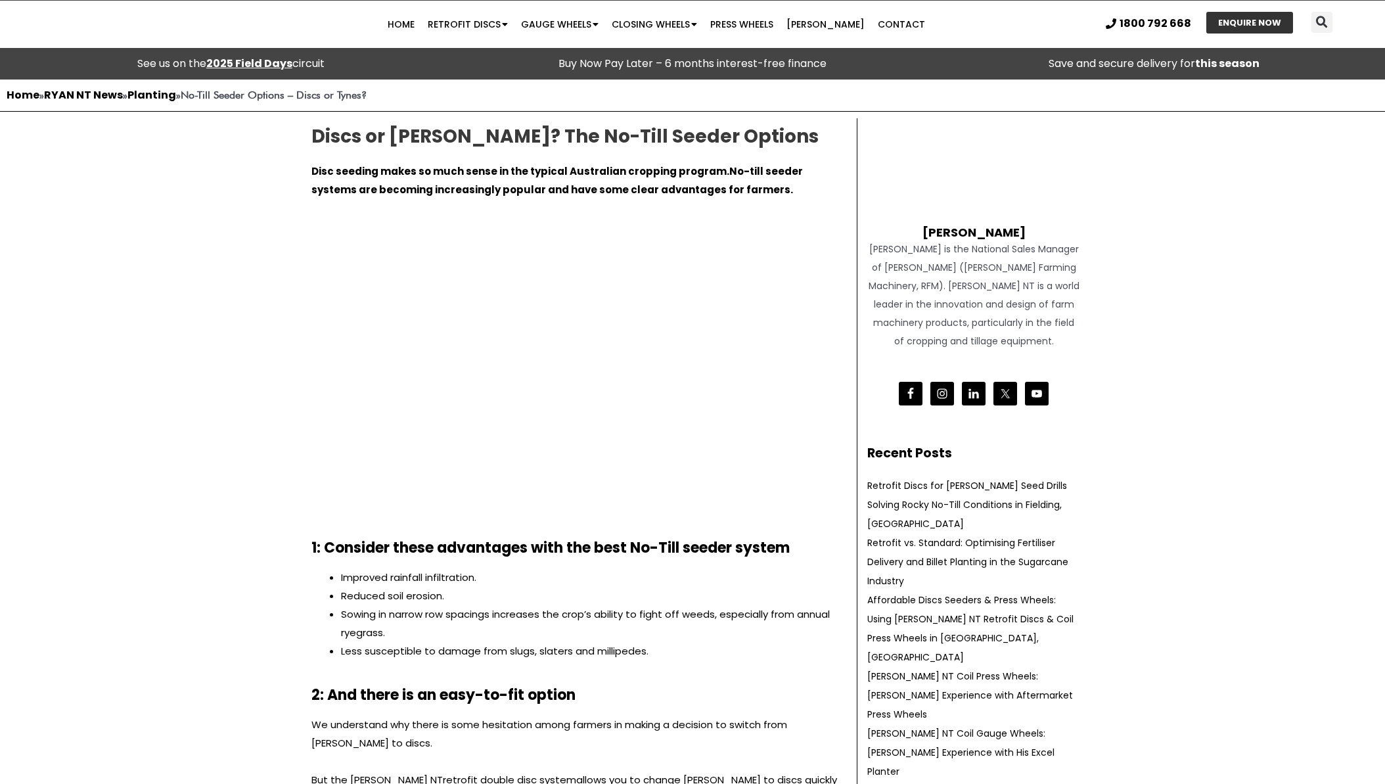  I want to click on a: Press Wheels, so click(742, 24).